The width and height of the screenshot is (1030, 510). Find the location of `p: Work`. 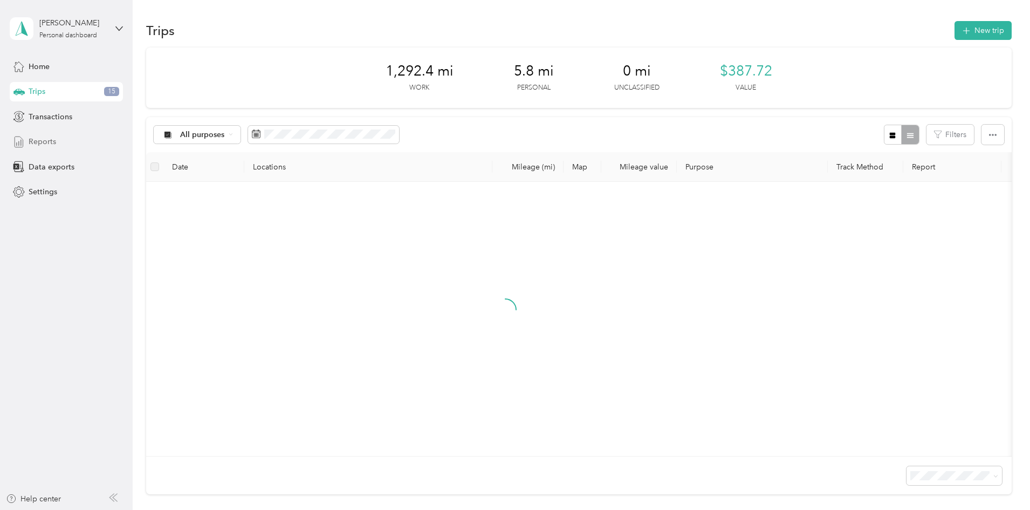

p: Work is located at coordinates (419, 88).